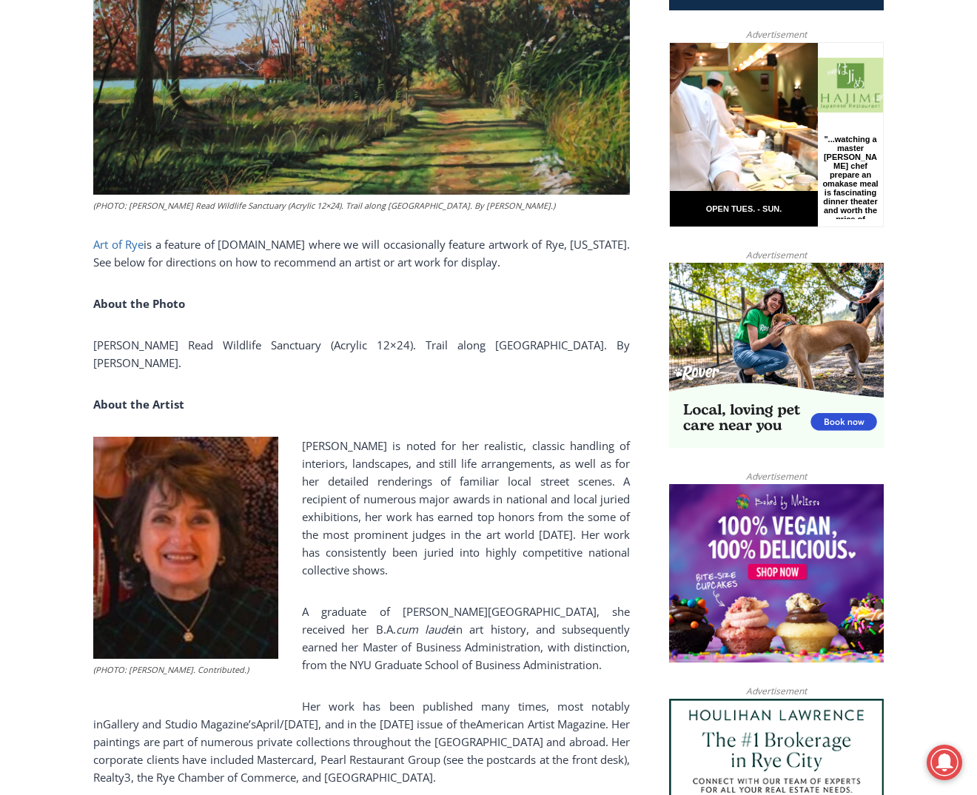 The width and height of the screenshot is (977, 795). What do you see at coordinates (138, 404) in the screenshot?
I see `b: About the Artist` at bounding box center [138, 404].